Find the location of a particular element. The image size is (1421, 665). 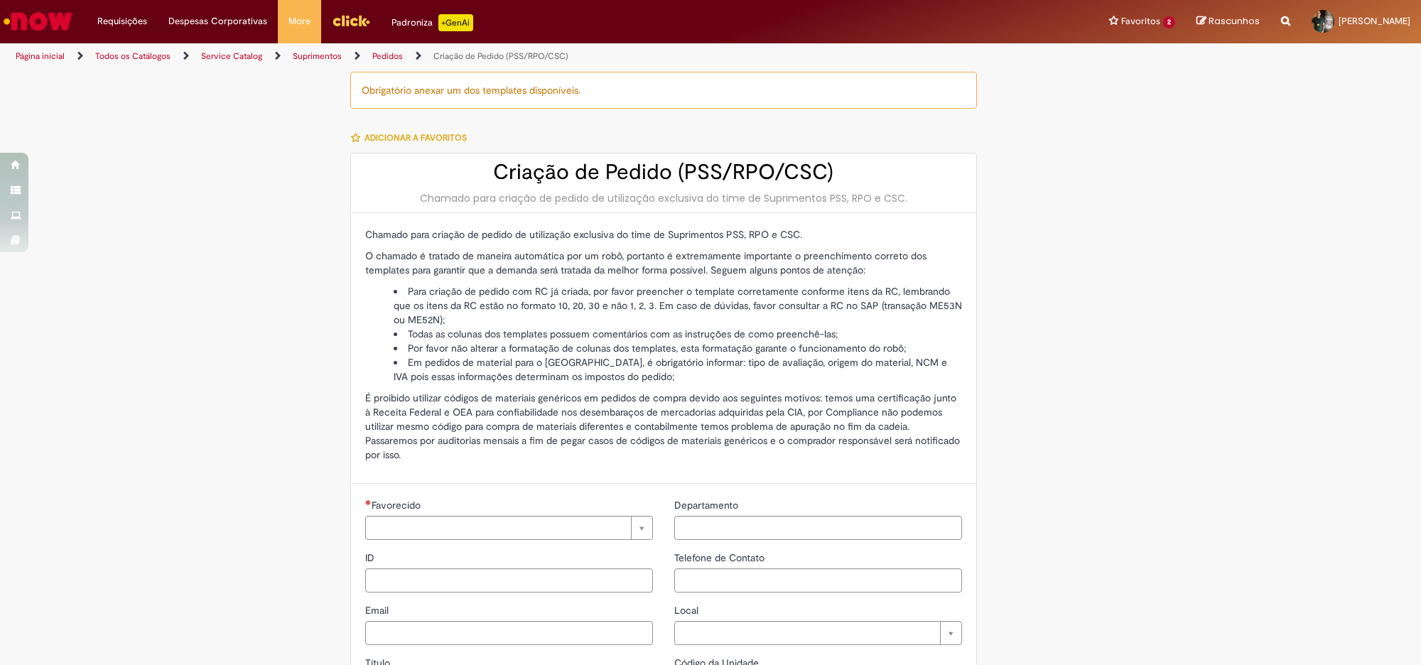

a: Rascunhos is located at coordinates (1227, 21).